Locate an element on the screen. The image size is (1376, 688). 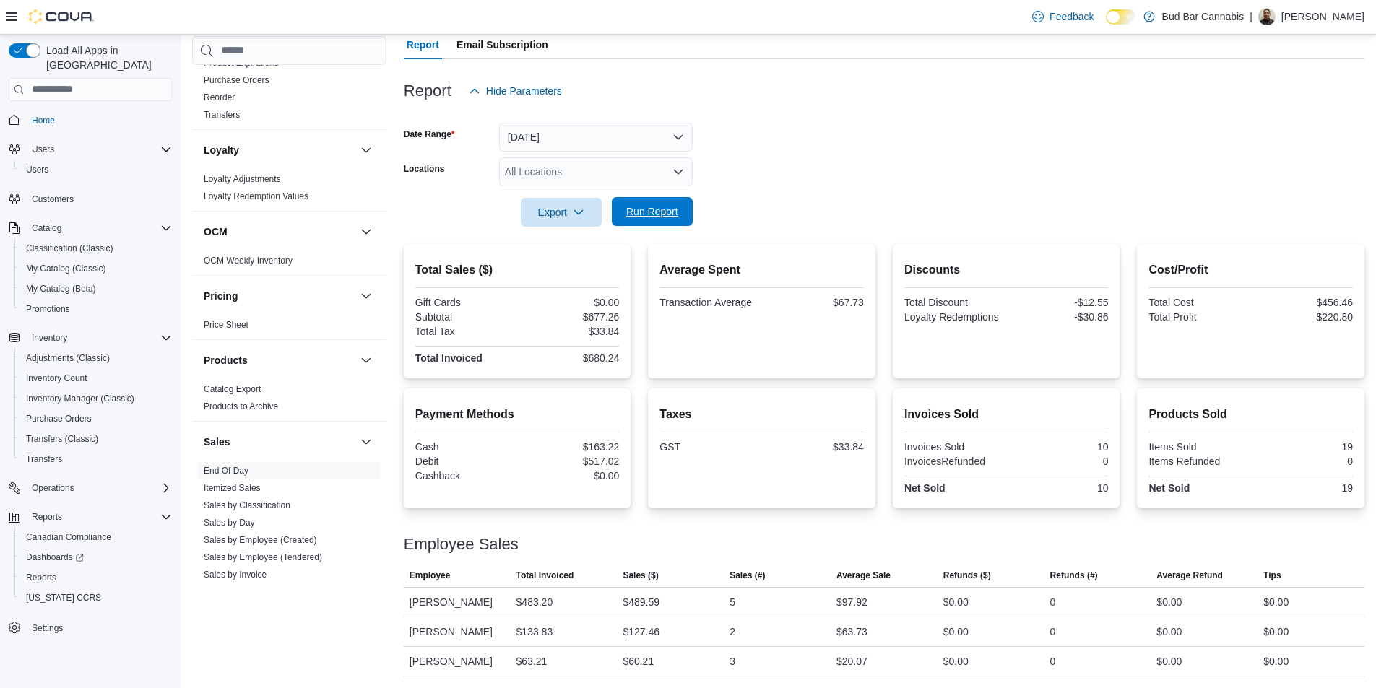
button: Inventory is located at coordinates (49, 338).